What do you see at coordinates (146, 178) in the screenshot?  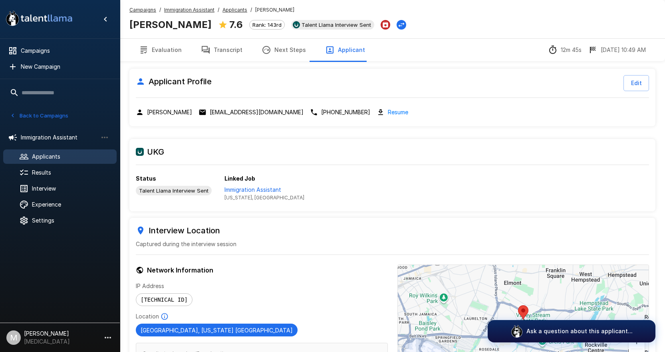 I see `b: Status` at bounding box center [146, 178].